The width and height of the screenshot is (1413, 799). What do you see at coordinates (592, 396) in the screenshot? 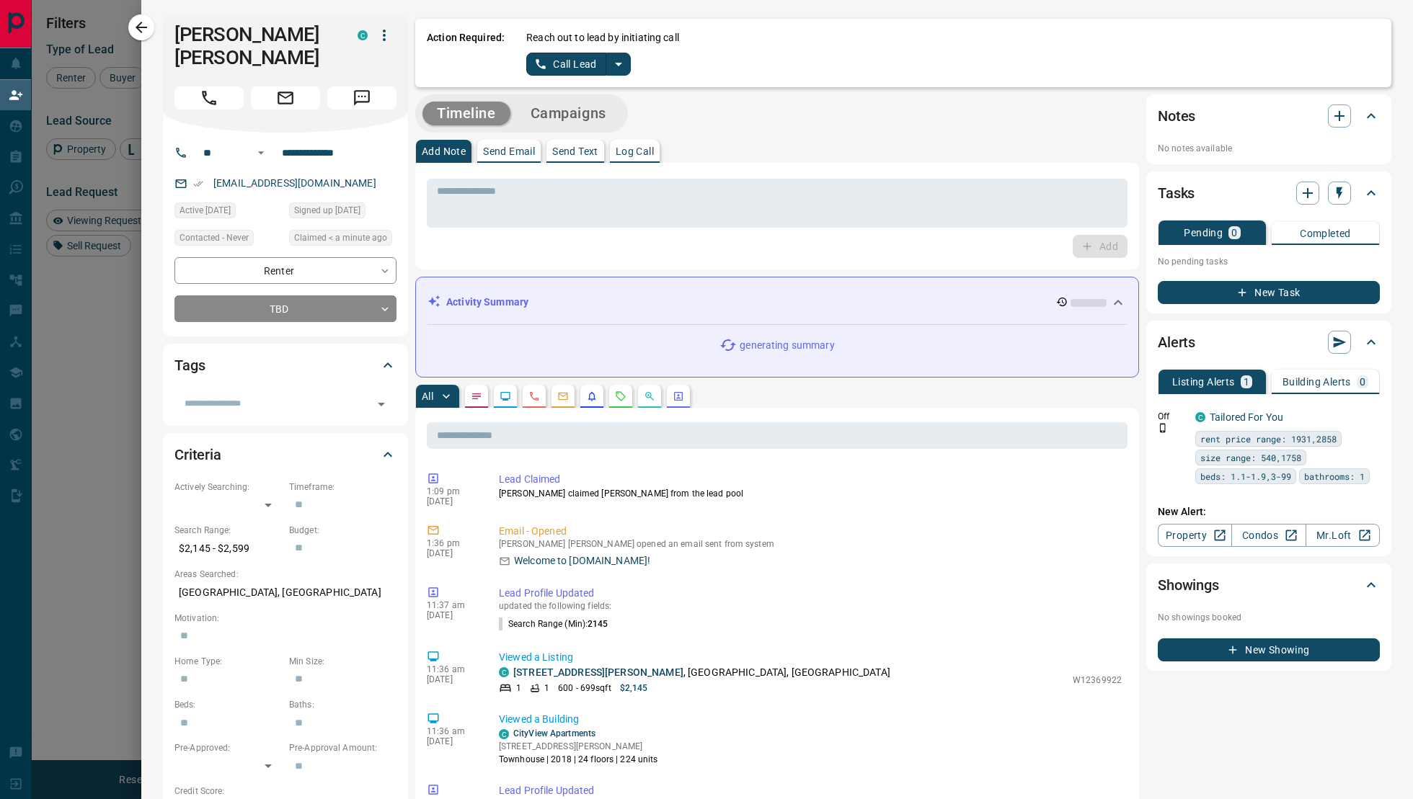
I see `svg: Listing Alerts` at bounding box center [592, 396].